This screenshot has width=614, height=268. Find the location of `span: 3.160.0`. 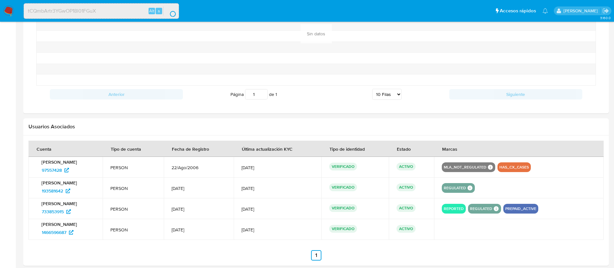

span: 3.160.0 is located at coordinates (605, 18).